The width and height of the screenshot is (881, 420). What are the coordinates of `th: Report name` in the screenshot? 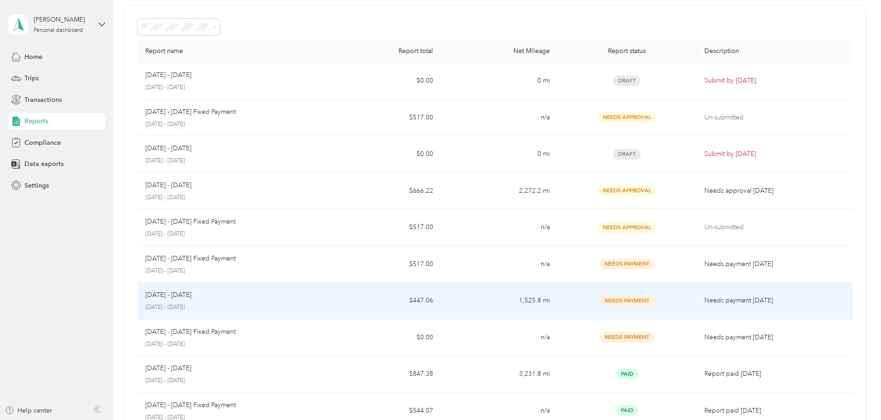 It's located at (231, 51).